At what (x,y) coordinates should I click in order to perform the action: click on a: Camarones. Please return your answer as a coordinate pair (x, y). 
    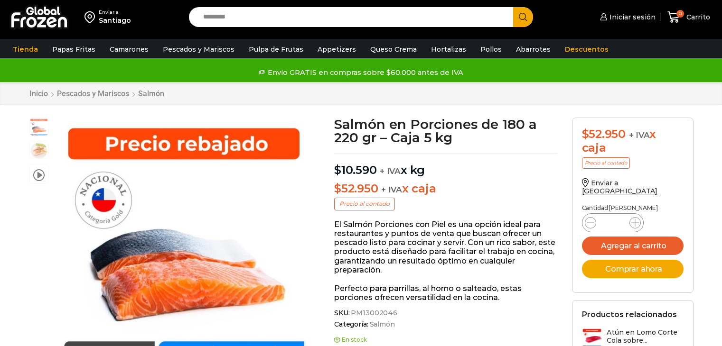
    Looking at the image, I should click on (129, 49).